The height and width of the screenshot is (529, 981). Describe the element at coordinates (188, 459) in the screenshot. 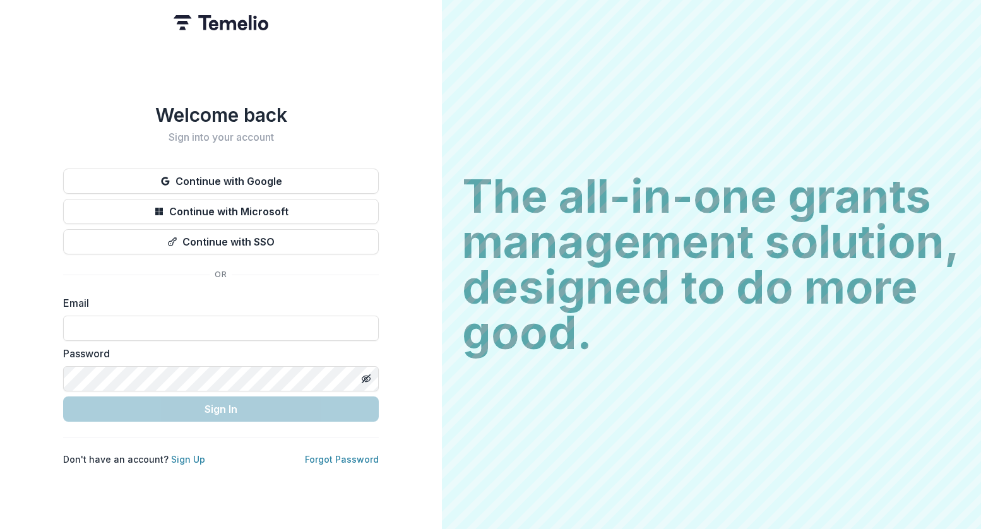

I see `a: Sign Up` at that location.